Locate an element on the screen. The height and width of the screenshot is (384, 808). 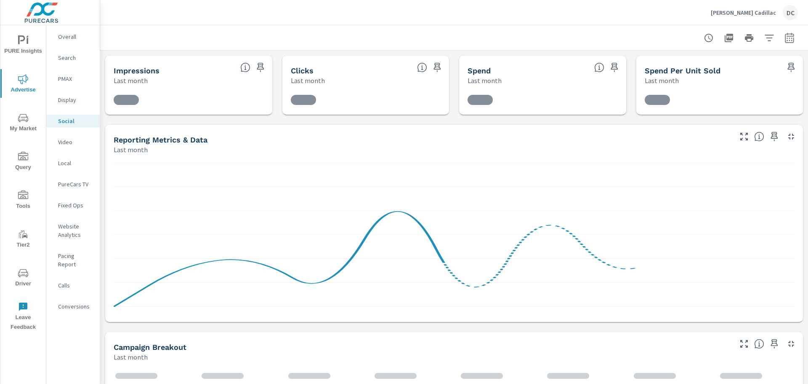
span: Query is located at coordinates (23, 162).